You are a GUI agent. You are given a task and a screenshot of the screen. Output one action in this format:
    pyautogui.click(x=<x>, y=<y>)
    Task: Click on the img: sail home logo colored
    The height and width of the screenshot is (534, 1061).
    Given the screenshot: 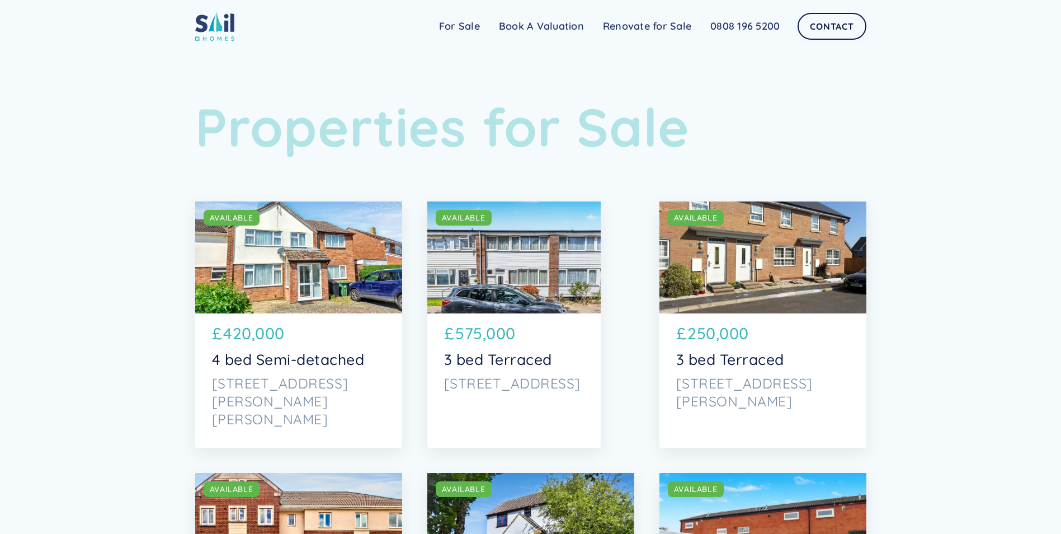 What is the action you would take?
    pyautogui.click(x=215, y=26)
    